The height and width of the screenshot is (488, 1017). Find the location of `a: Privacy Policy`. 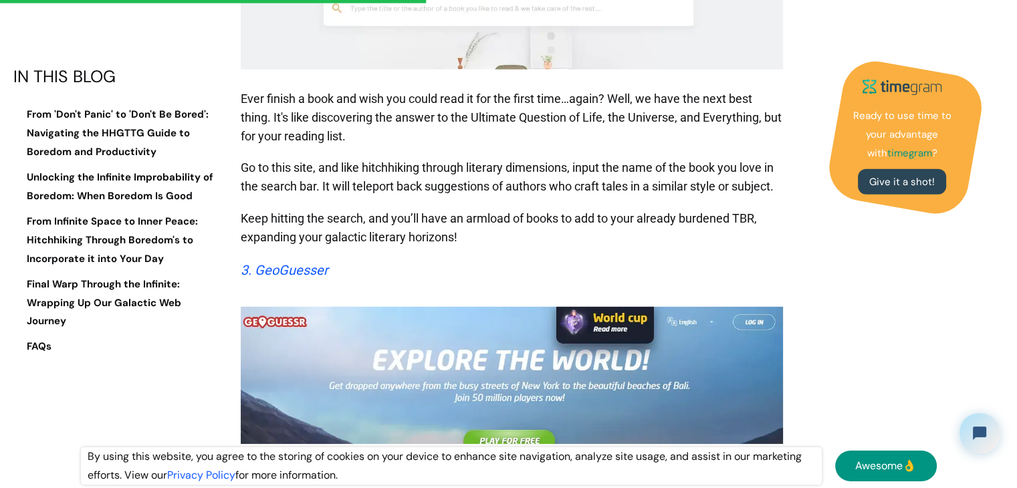

a: Privacy Policy is located at coordinates (201, 475).